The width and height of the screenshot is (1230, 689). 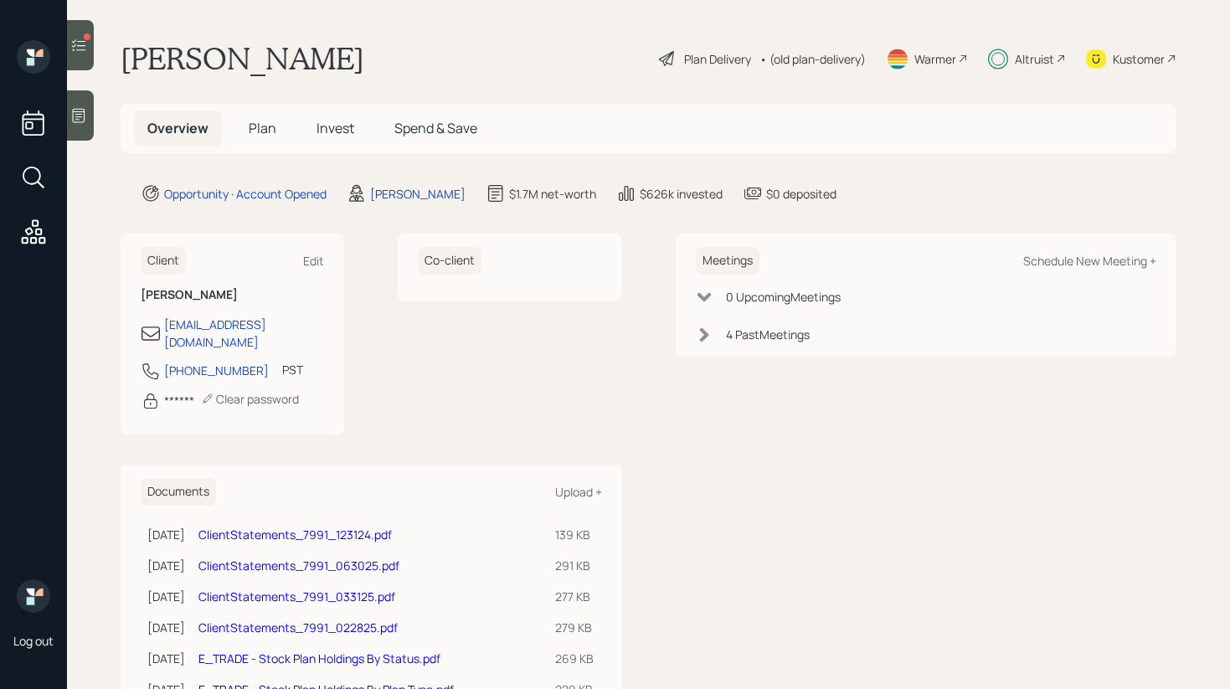 I want to click on span: Overview, so click(x=177, y=128).